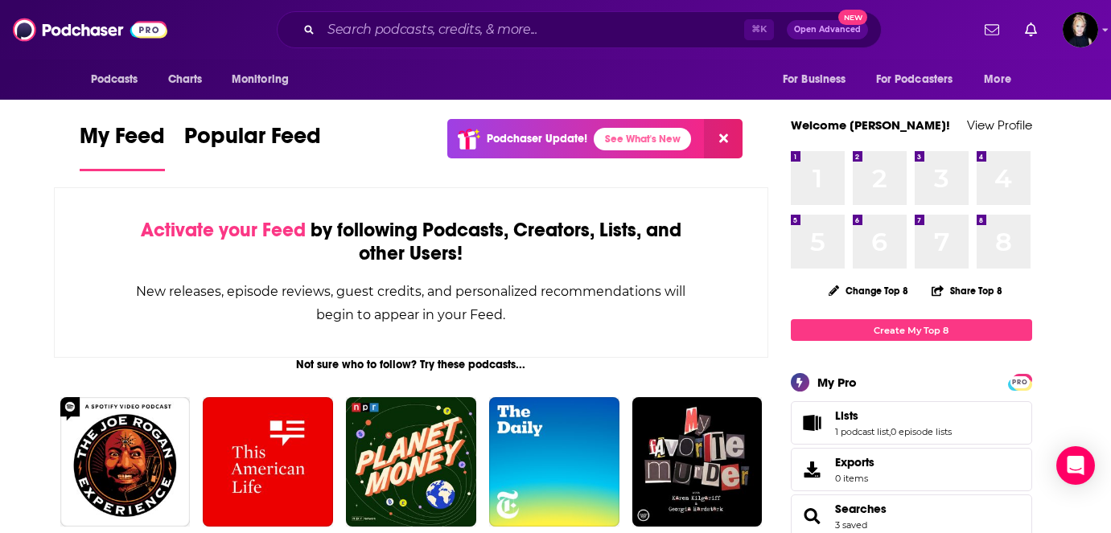 This screenshot has height=533, width=1111. I want to click on button: Change Top 8, so click(868, 290).